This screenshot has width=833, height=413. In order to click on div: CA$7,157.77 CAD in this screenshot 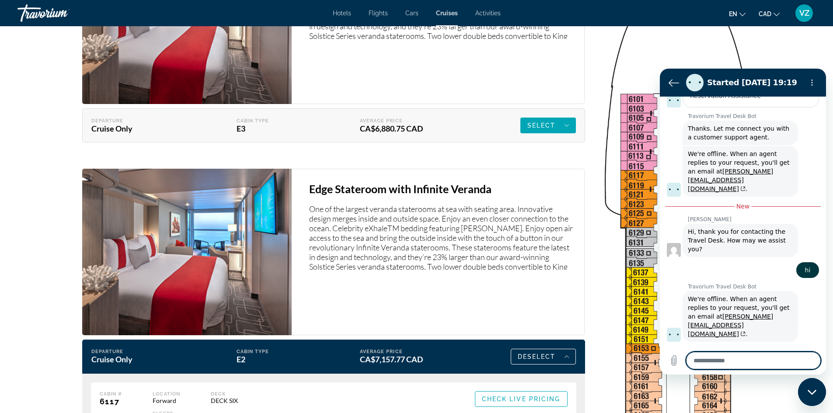, I will do `click(406, 360)`.